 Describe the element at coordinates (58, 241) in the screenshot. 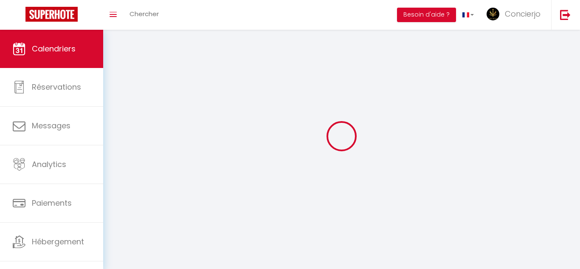

I see `span: Hébergement` at that location.